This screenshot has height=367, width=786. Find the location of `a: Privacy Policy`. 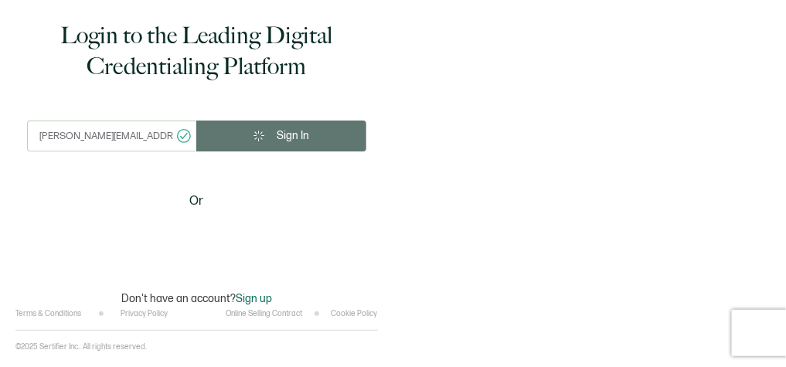

a: Privacy Policy is located at coordinates (144, 314).